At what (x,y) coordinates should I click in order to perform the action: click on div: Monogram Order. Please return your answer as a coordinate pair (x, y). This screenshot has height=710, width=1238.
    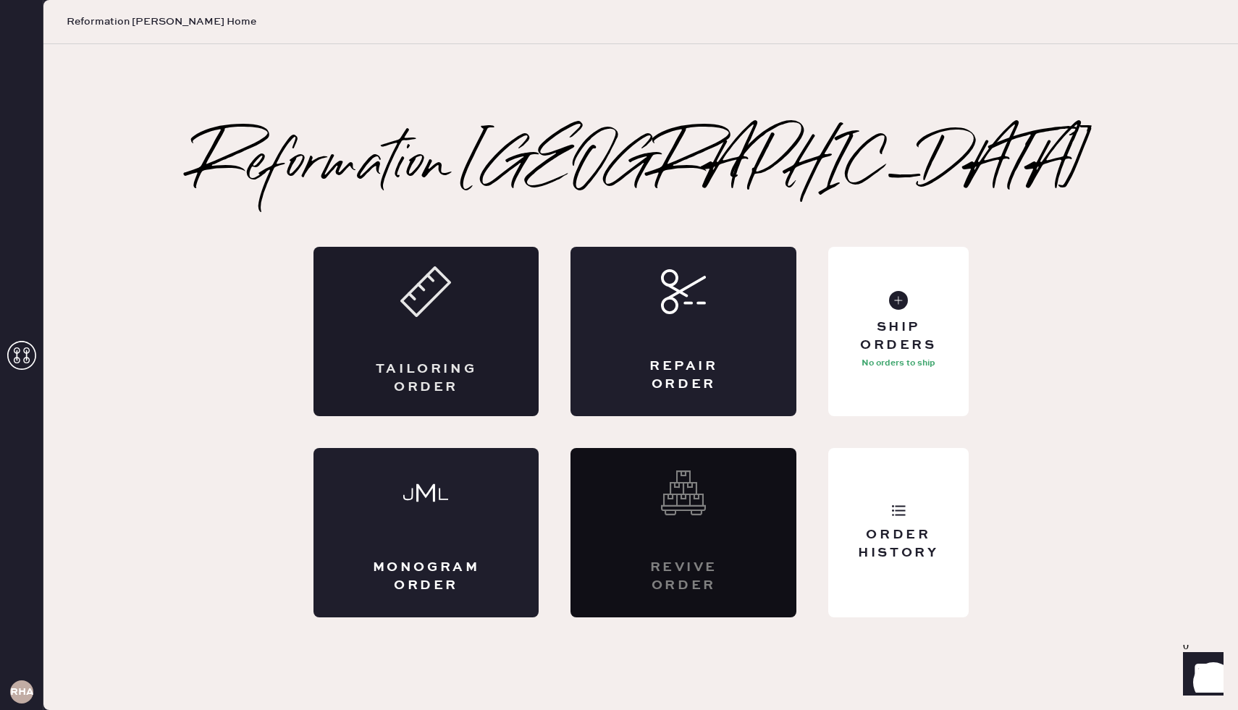
    Looking at the image, I should click on (427, 577).